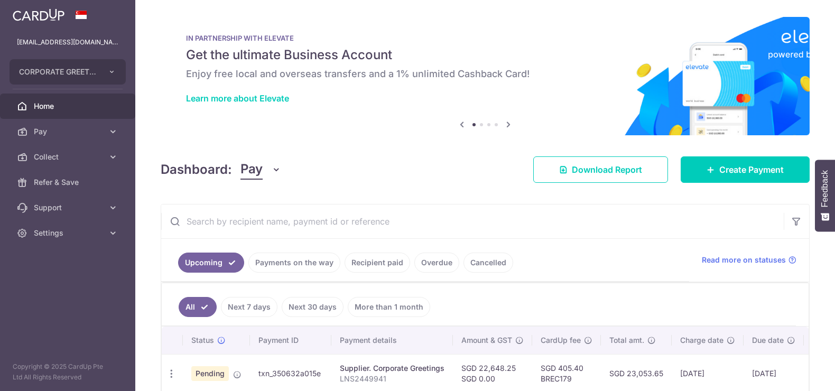 The width and height of the screenshot is (835, 391). What do you see at coordinates (488, 263) in the screenshot?
I see `a: Cancelled` at bounding box center [488, 263].